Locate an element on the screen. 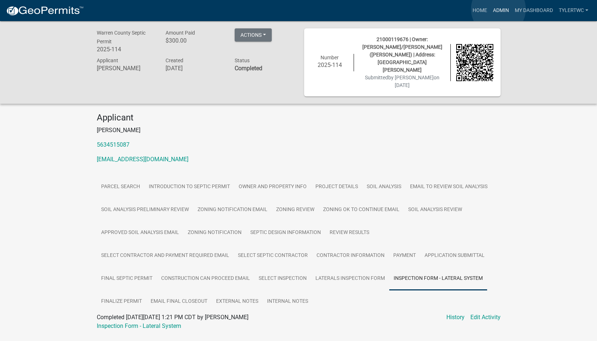 The height and width of the screenshot is (341, 597). a: Review Results is located at coordinates (349, 233).